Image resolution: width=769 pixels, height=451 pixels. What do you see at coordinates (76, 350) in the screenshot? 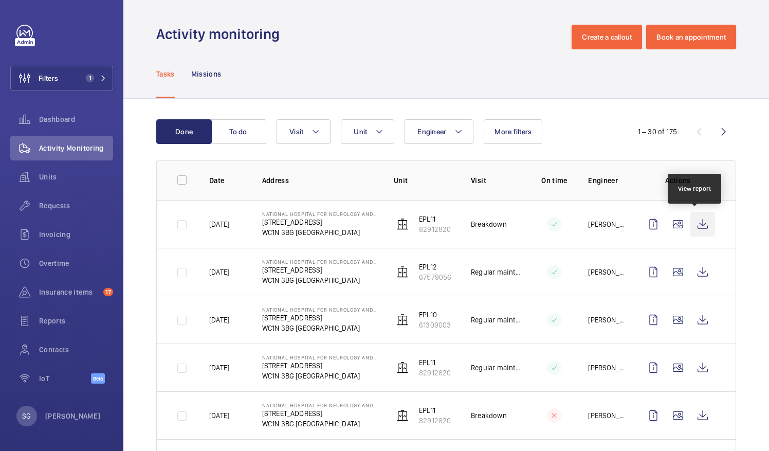
I see `span: Contacts` at bounding box center [76, 350].